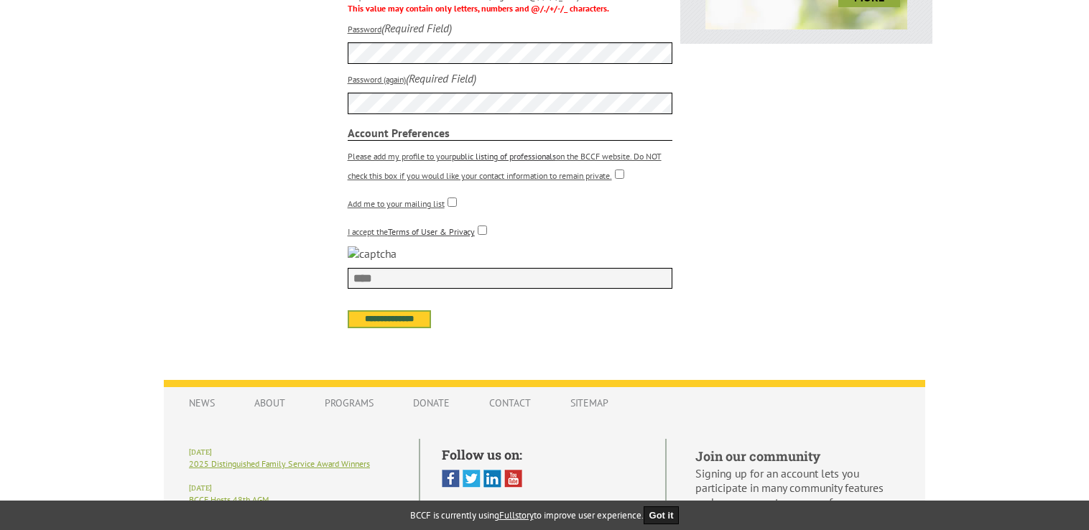 Image resolution: width=1089 pixels, height=530 pixels. Describe the element at coordinates (510, 8) in the screenshot. I see `p: This value may contain only letters, numbers and @/./+/-/_ characters.` at that location.